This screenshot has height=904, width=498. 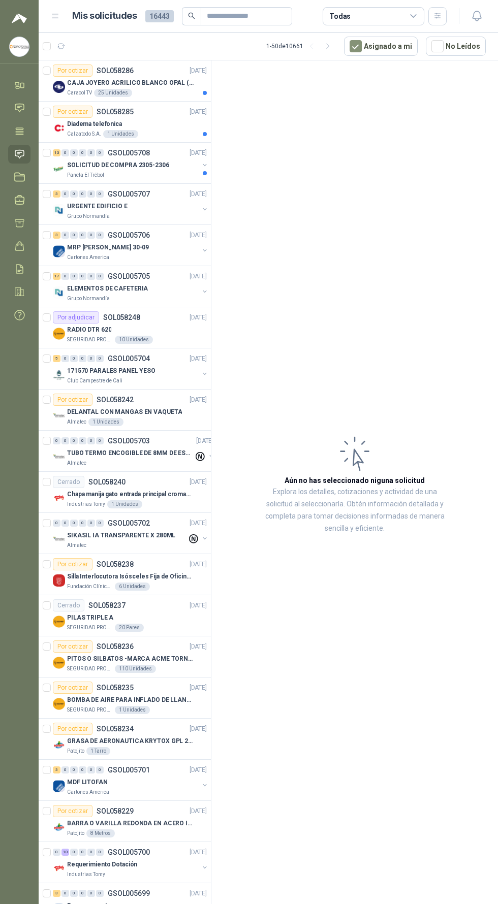 I want to click on p: GSOL005706, so click(x=129, y=235).